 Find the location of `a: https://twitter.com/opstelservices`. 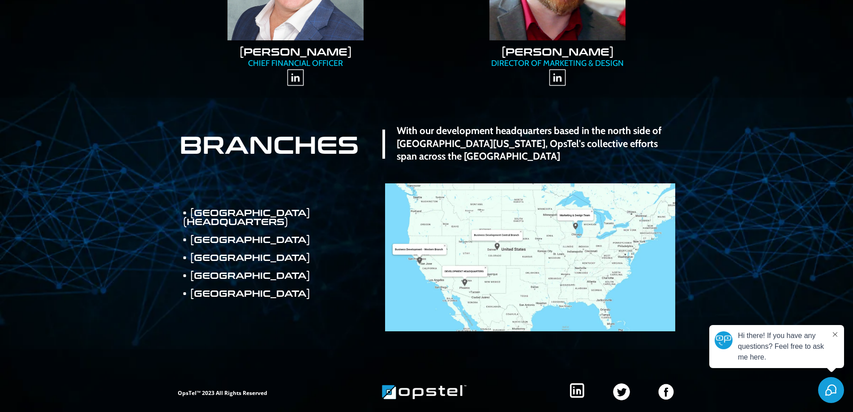

a: https://twitter.com/opstelservices is located at coordinates (622, 392).